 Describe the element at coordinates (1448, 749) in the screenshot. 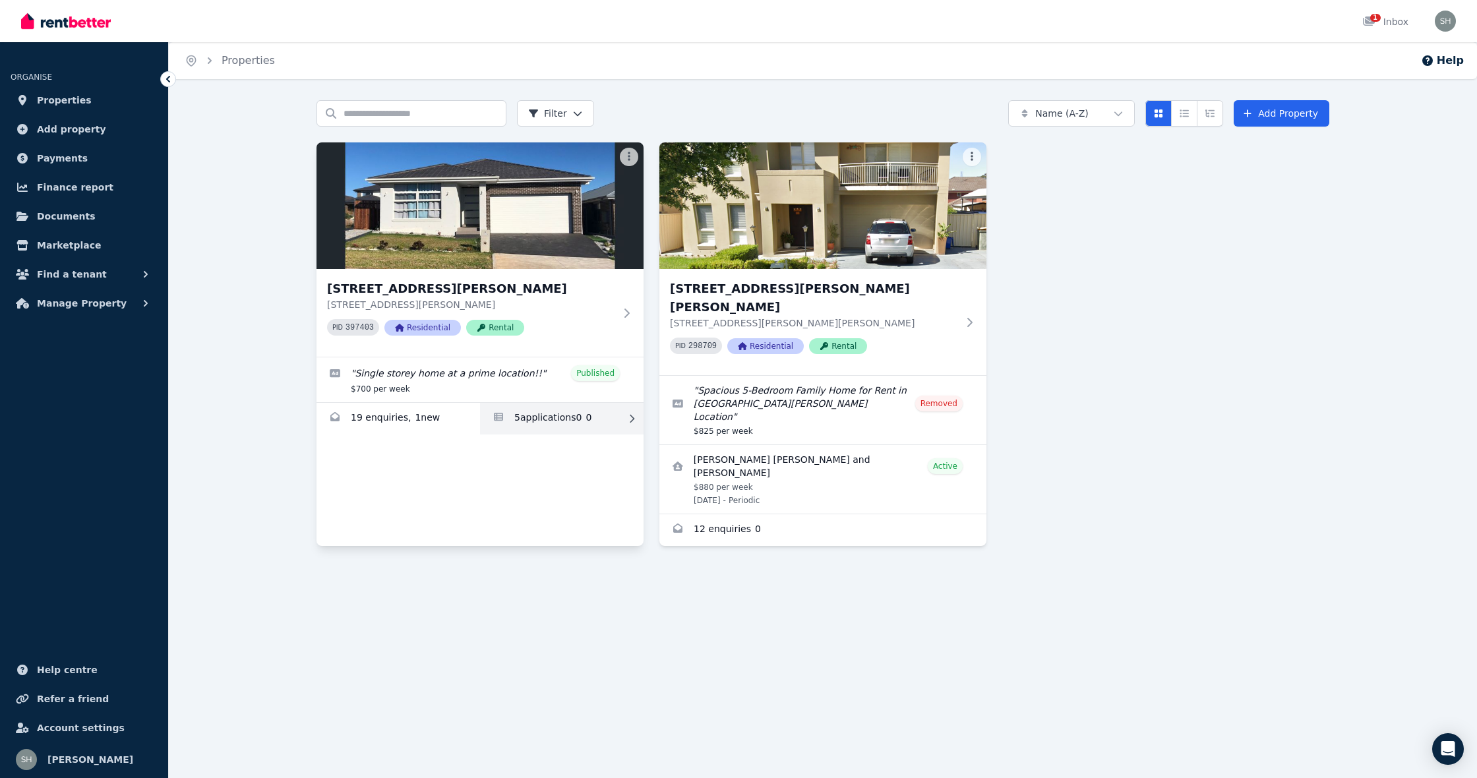

I see `div: Open Intercom Messenger` at that location.